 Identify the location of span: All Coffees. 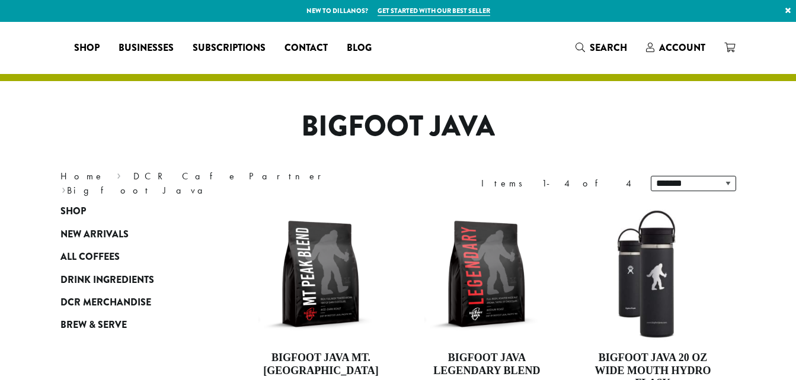
(90, 257).